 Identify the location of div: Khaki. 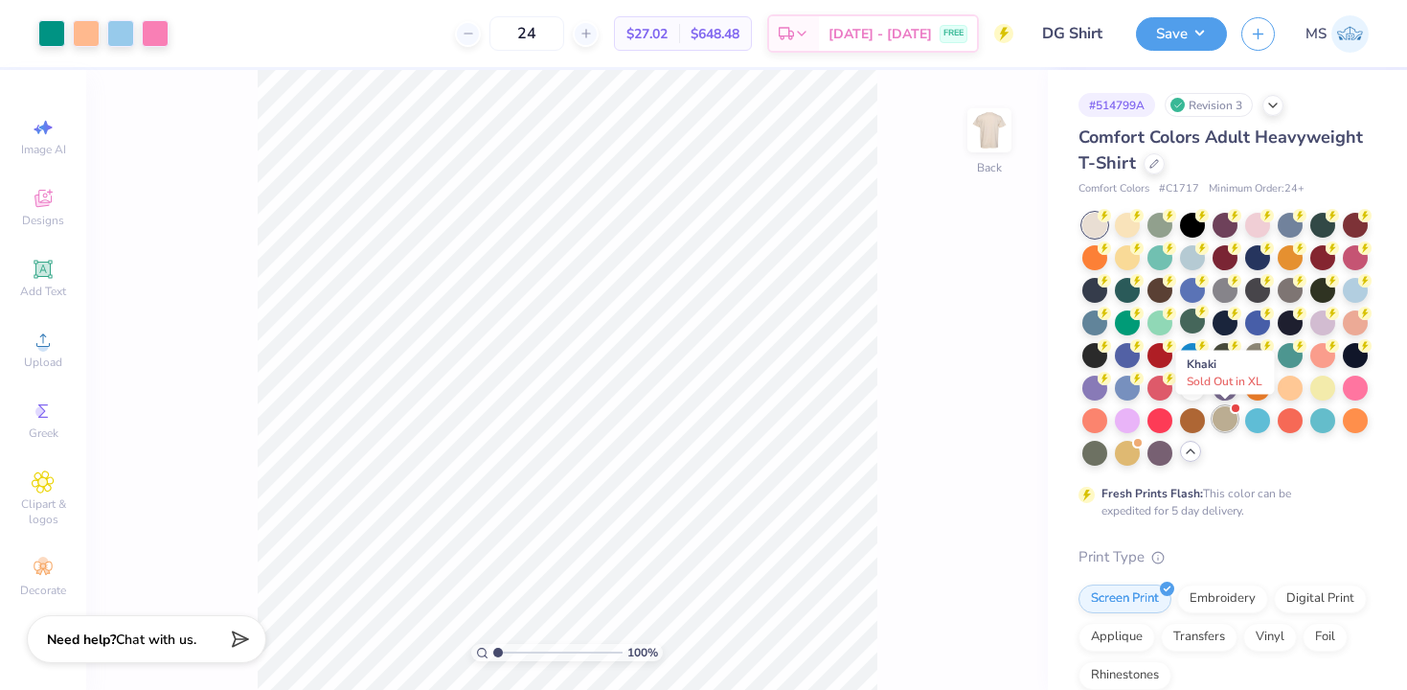
(1225, 373).